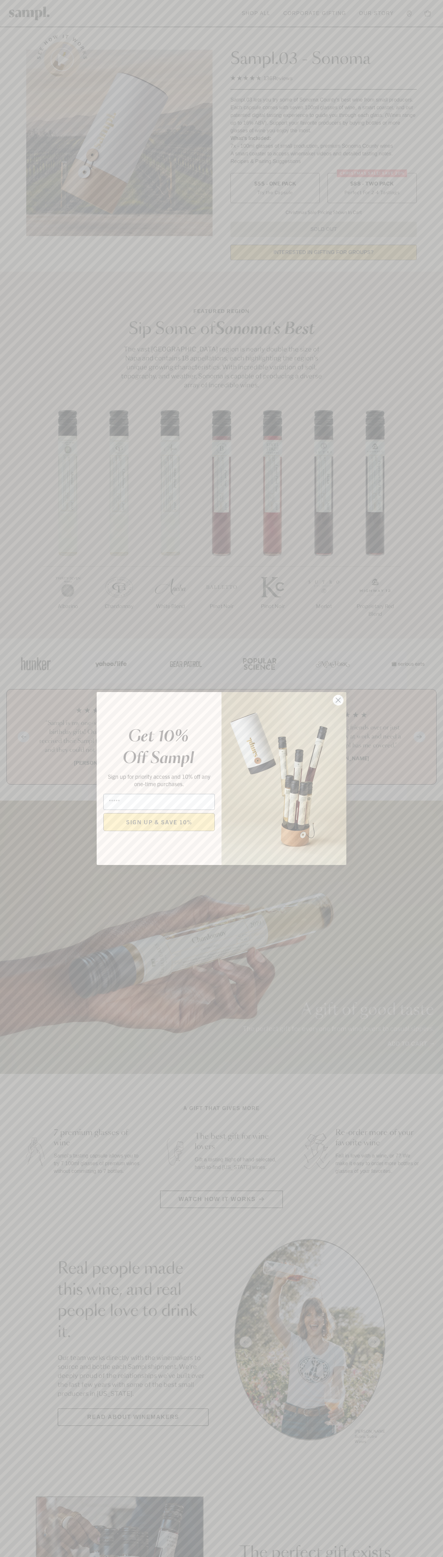 This screenshot has width=443, height=1557. I want to click on span: Sign up for priority access and 10% off any one-time purchases., so click(159, 780).